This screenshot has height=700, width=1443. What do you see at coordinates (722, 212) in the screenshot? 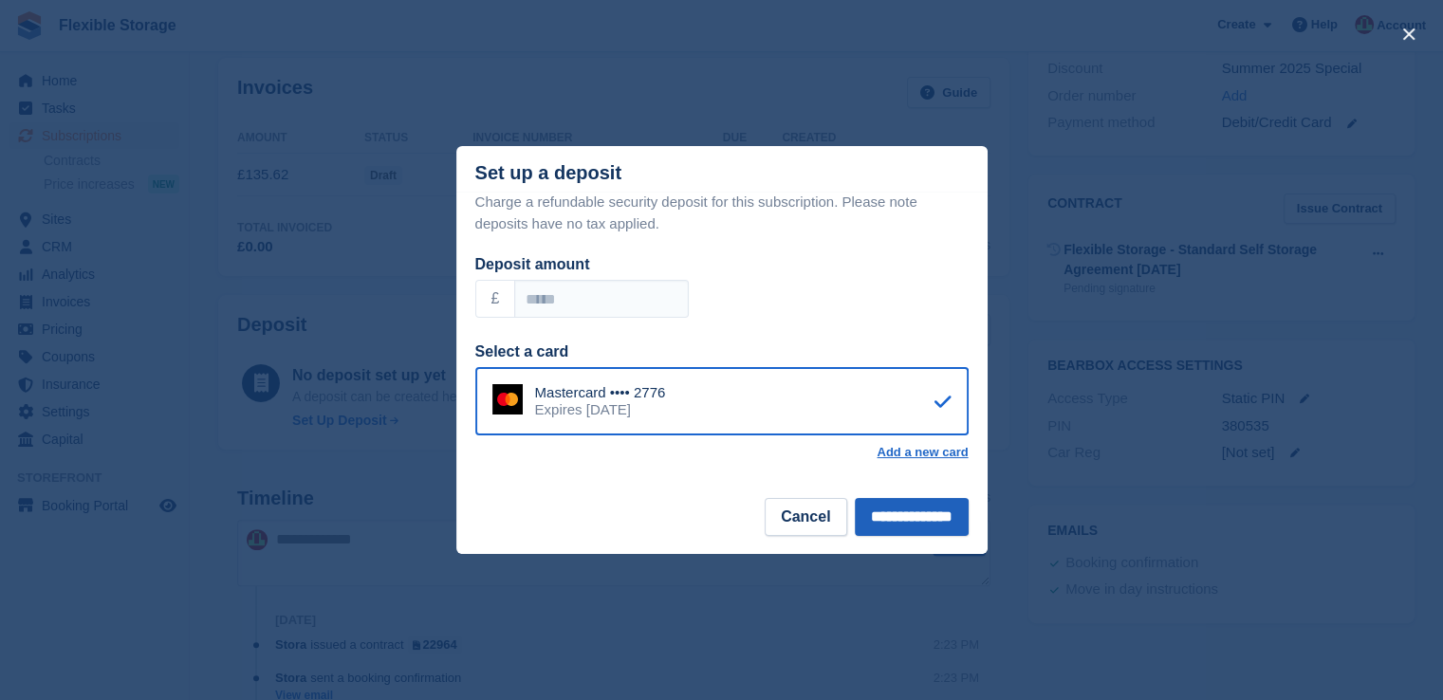
I see `p: Charge a refundable security deposit for this subscription. Please note deposits have no tax appl...` at bounding box center [722, 212].